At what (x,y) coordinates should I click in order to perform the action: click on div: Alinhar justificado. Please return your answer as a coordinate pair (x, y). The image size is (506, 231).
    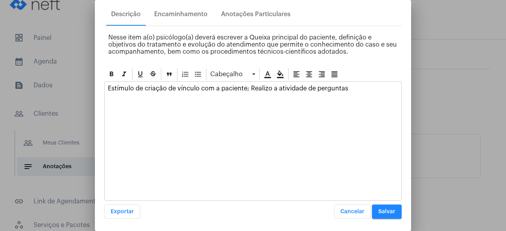
    Looking at the image, I should click on (335, 74).